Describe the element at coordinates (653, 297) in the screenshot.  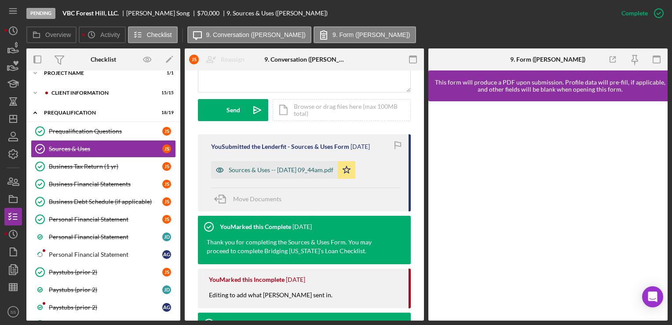
I see `div: Open Intercom Messenger` at that location.